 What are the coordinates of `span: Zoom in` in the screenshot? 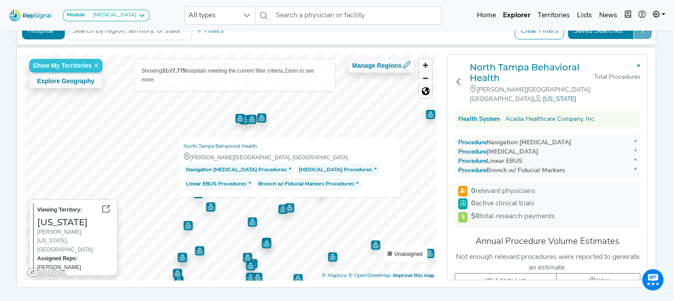 It's located at (425, 65).